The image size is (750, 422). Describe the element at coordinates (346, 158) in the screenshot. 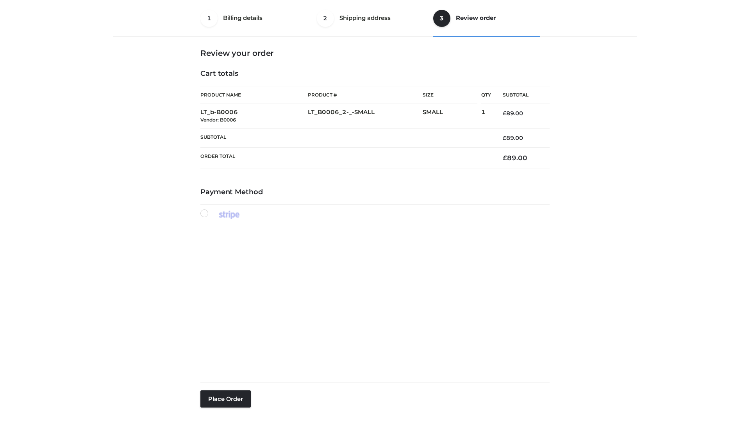

I see `th: Order Total` at that location.